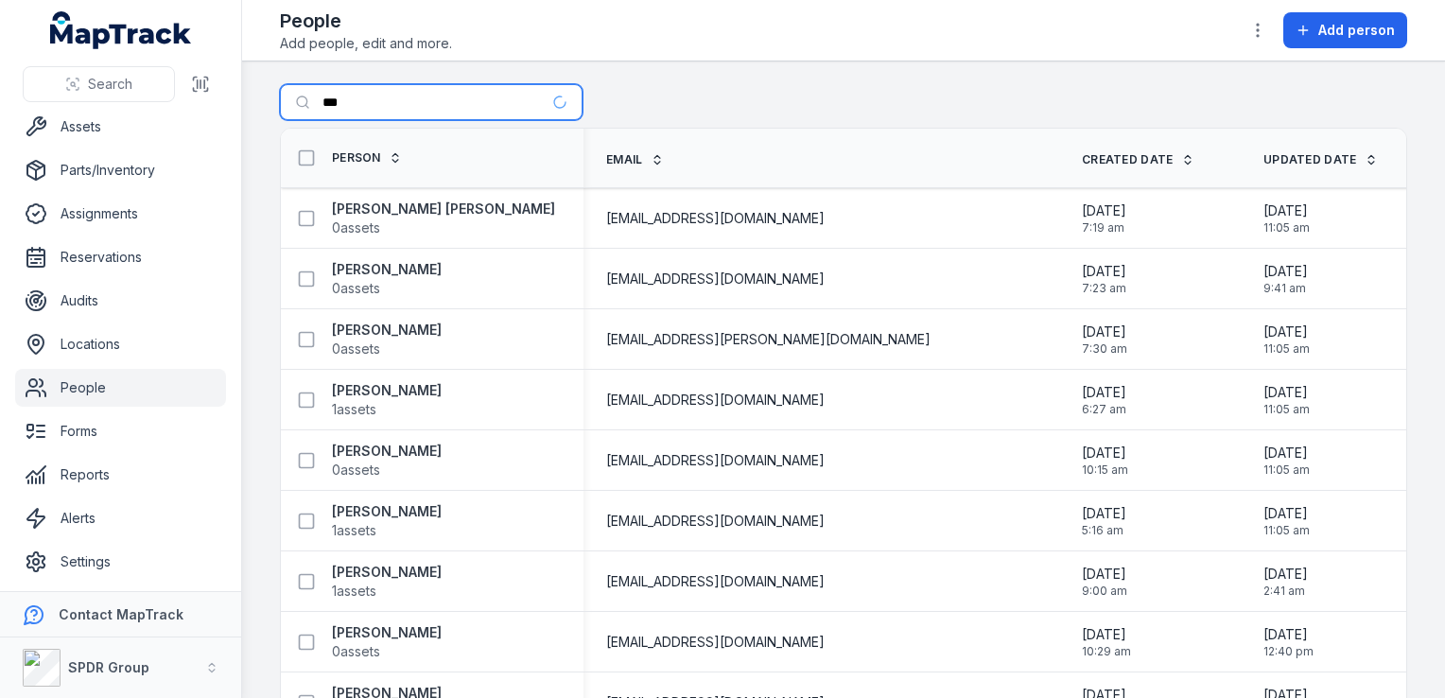  Describe the element at coordinates (1320, 160) in the screenshot. I see `a: Updated Date` at that location.